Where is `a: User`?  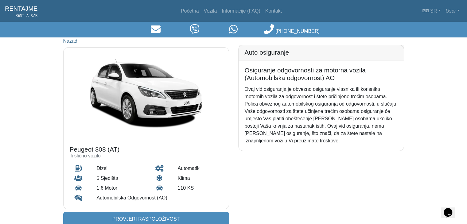 a: User is located at coordinates (452, 11).